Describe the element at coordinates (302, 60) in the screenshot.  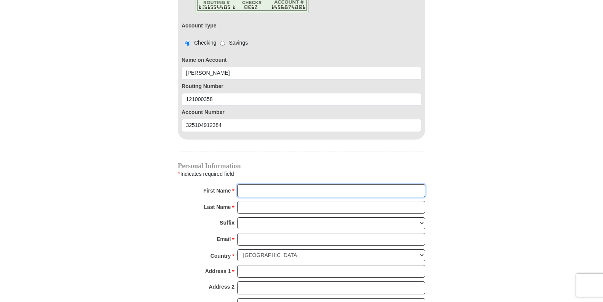
I see `label: Name on Account` at that location.